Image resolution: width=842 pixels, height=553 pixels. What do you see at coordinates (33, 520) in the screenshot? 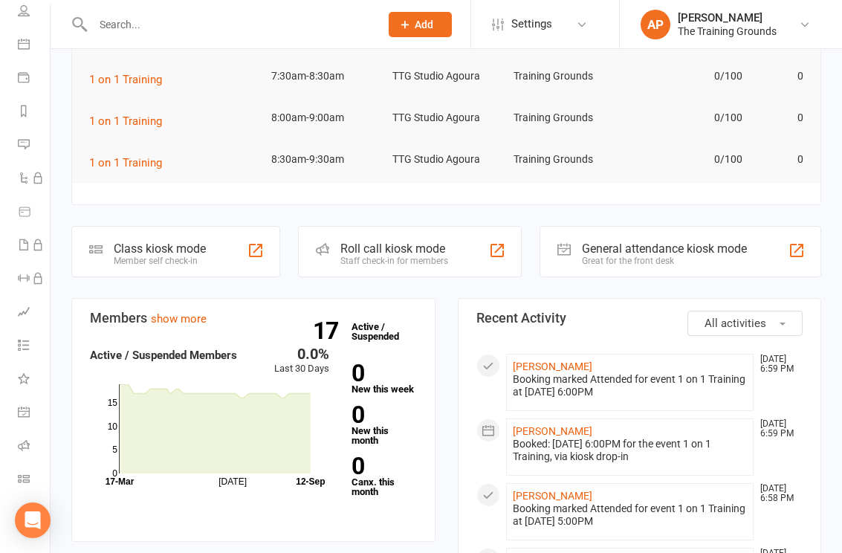
I see `div: Open Intercom Messenger` at bounding box center [33, 520].